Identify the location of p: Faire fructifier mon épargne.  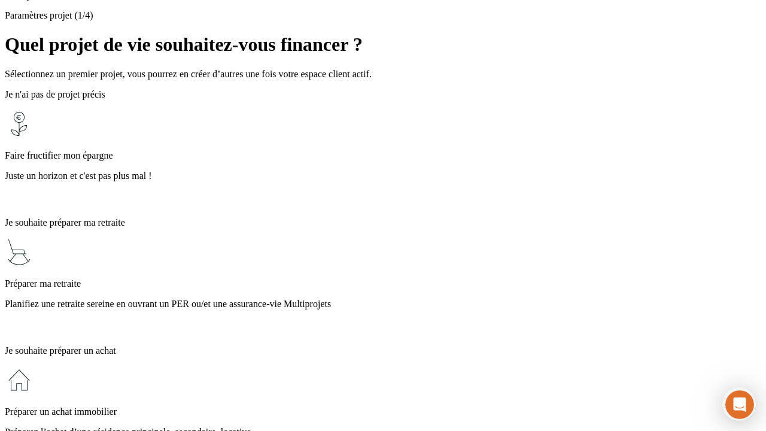
(383, 156).